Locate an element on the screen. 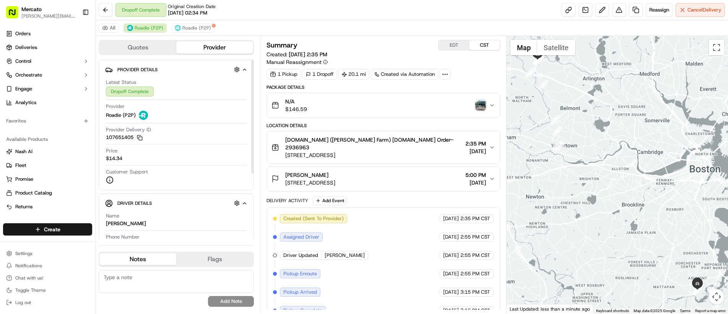  span: Analytics is located at coordinates (26, 103).